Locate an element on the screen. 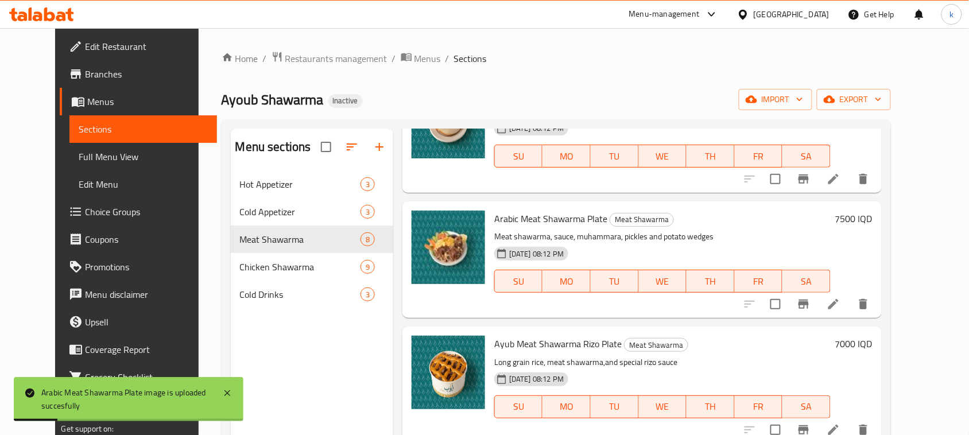 This screenshot has height=435, width=969. span: Cold Drinks is located at coordinates (300, 295).